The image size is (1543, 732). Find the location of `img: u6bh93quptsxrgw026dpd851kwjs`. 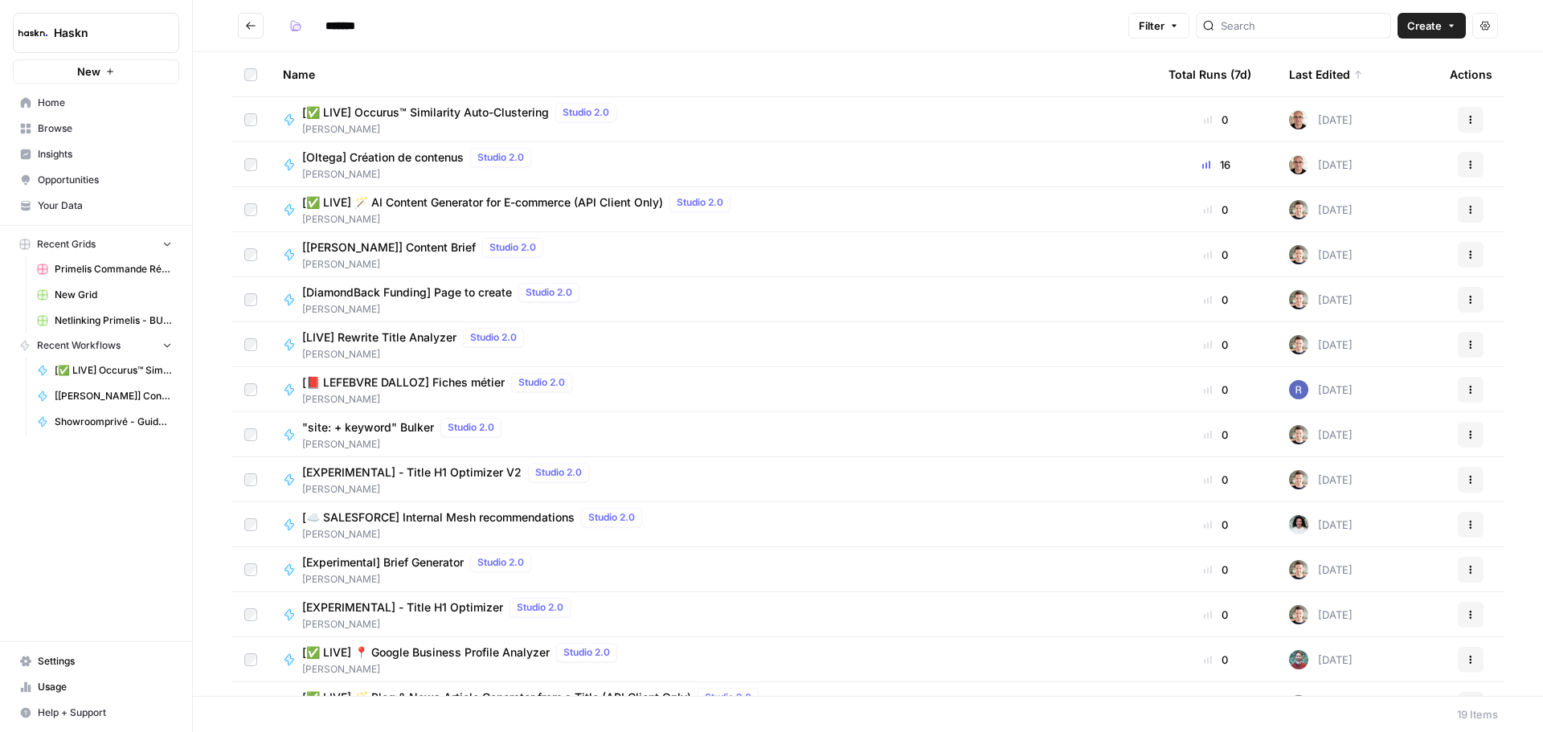

img: u6bh93quptsxrgw026dpd851kwjs is located at coordinates (1298, 390).